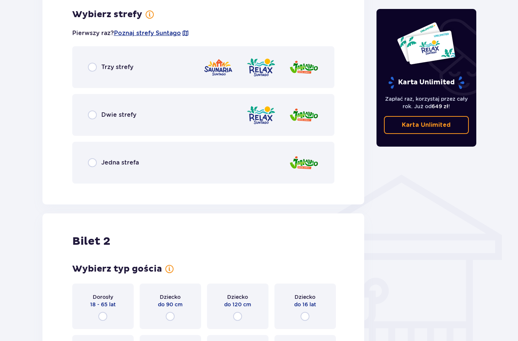  What do you see at coordinates (91, 241) in the screenshot?
I see `h2: Bilet 2` at bounding box center [91, 241].